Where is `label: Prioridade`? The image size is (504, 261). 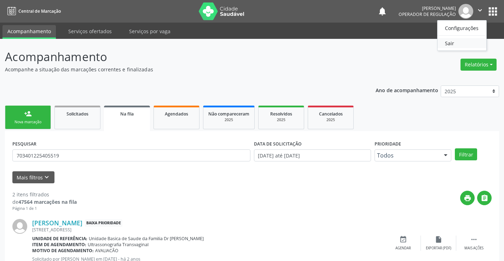 label: Prioridade is located at coordinates (388, 144).